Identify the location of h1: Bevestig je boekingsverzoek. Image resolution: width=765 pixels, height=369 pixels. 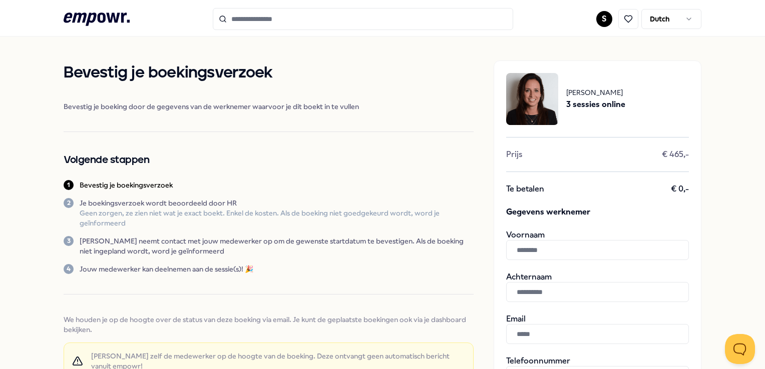
(268, 73).